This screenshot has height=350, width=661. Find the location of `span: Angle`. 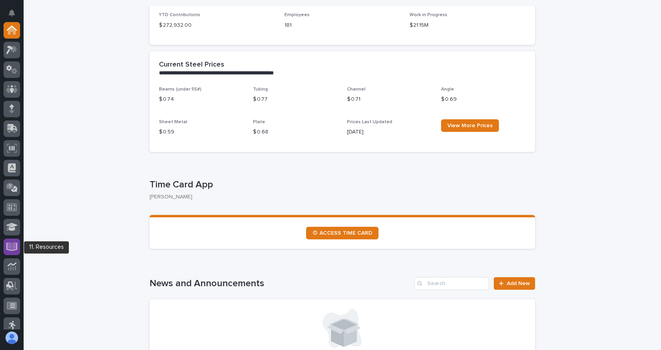

span: Angle is located at coordinates (447, 89).